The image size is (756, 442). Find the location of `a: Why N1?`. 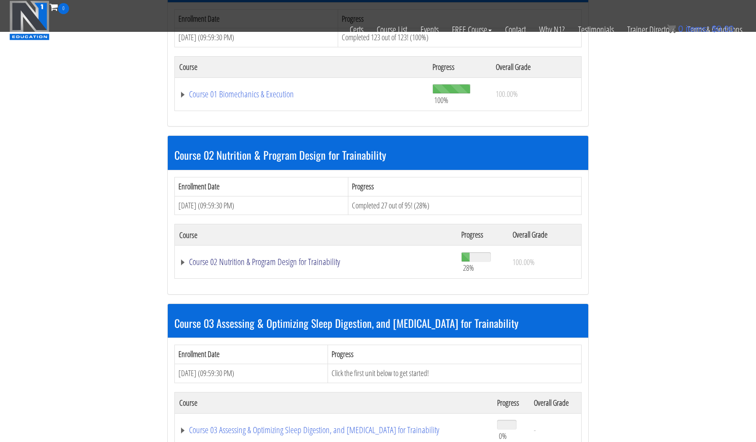

a: Why N1? is located at coordinates (552, 30).